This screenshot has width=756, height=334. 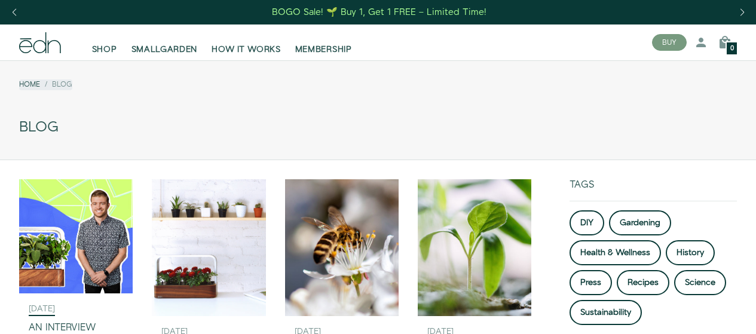 I want to click on span: SHOP, so click(x=105, y=50).